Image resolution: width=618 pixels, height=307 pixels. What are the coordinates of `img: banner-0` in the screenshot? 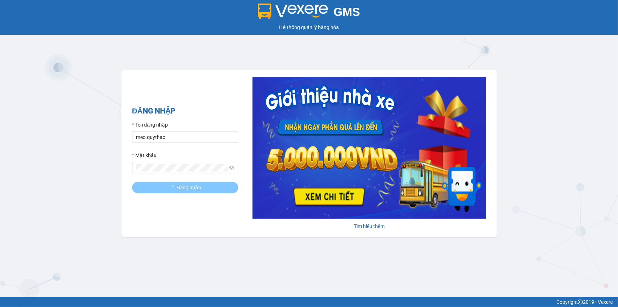 It's located at (369, 148).